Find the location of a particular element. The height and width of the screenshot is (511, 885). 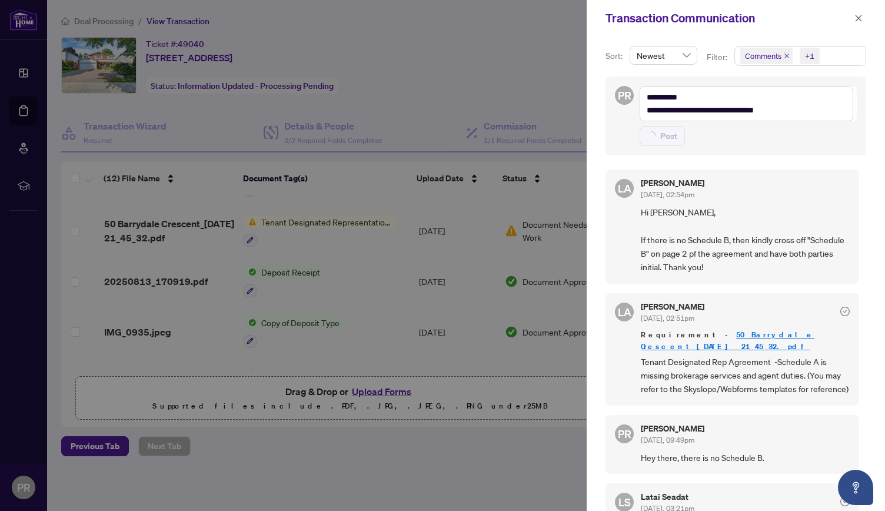

div: +1 is located at coordinates (810, 56).